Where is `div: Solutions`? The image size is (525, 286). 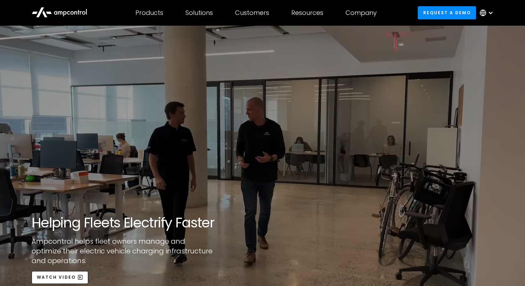
div: Solutions is located at coordinates (199, 13).